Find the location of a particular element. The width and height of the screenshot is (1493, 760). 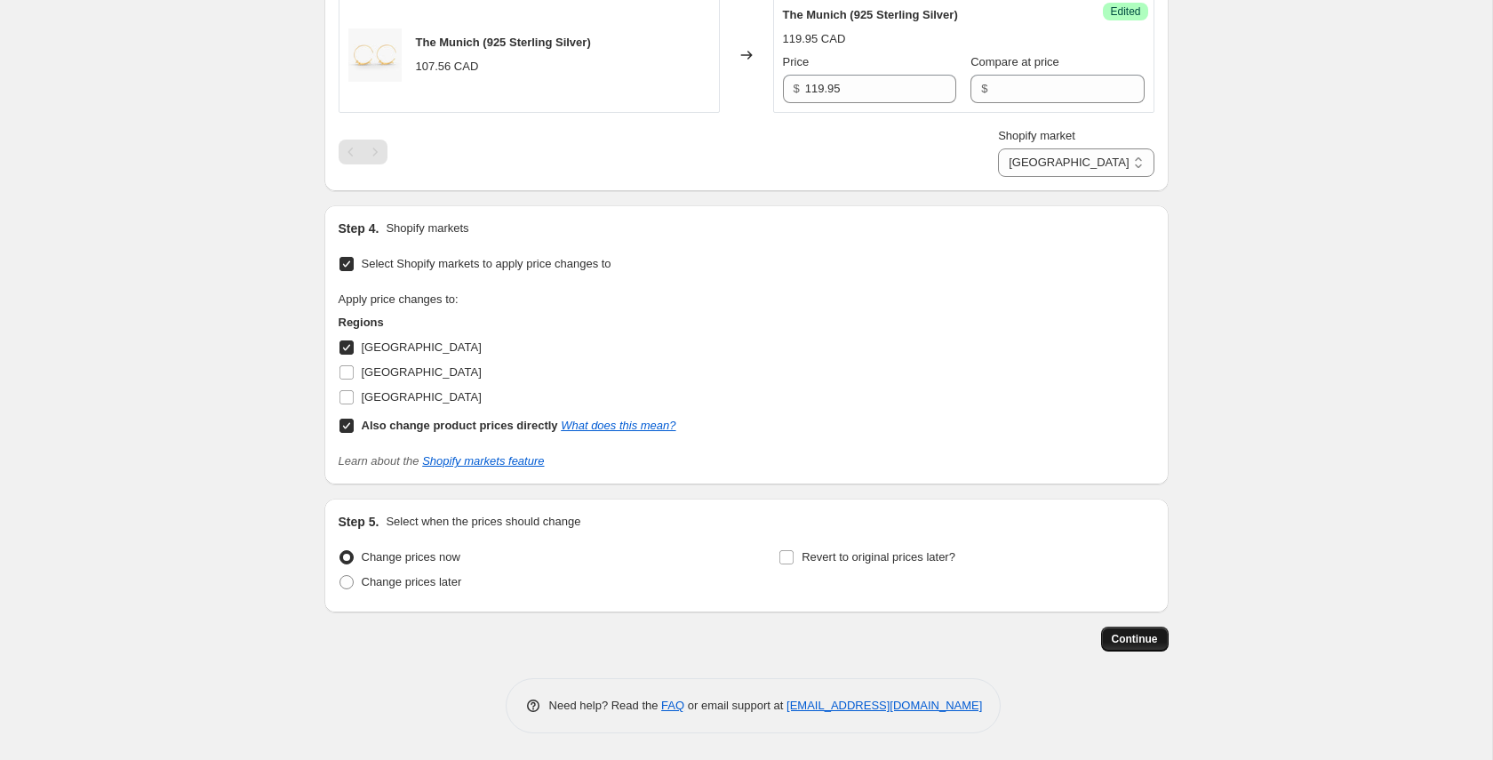

button: Continue is located at coordinates (1135, 639).